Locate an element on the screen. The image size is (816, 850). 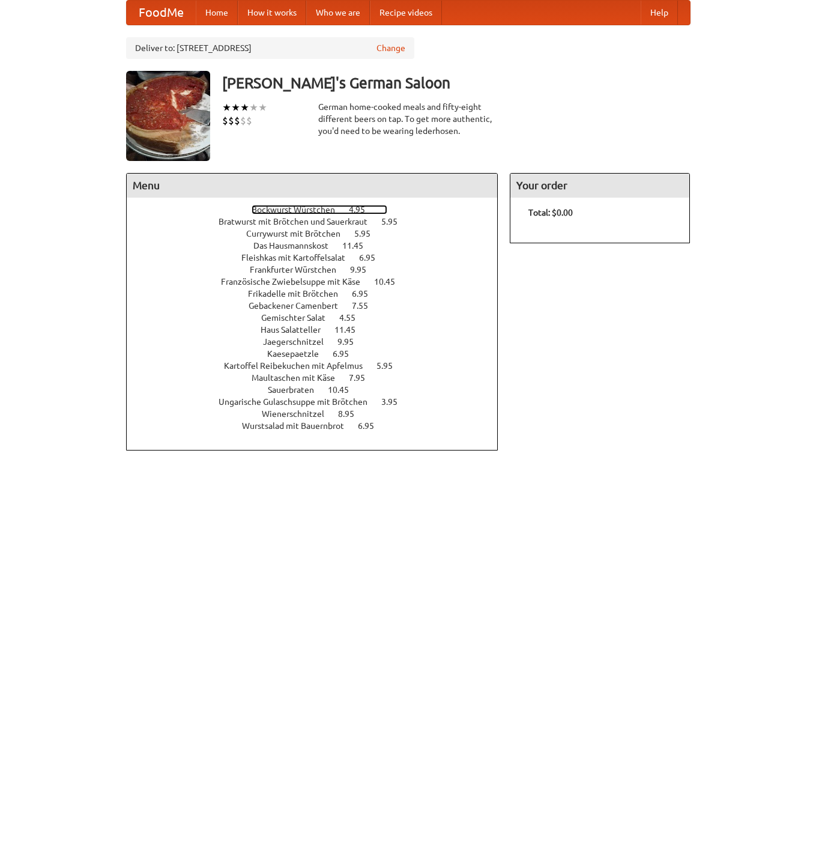
span: 7.55 is located at coordinates (366, 306).